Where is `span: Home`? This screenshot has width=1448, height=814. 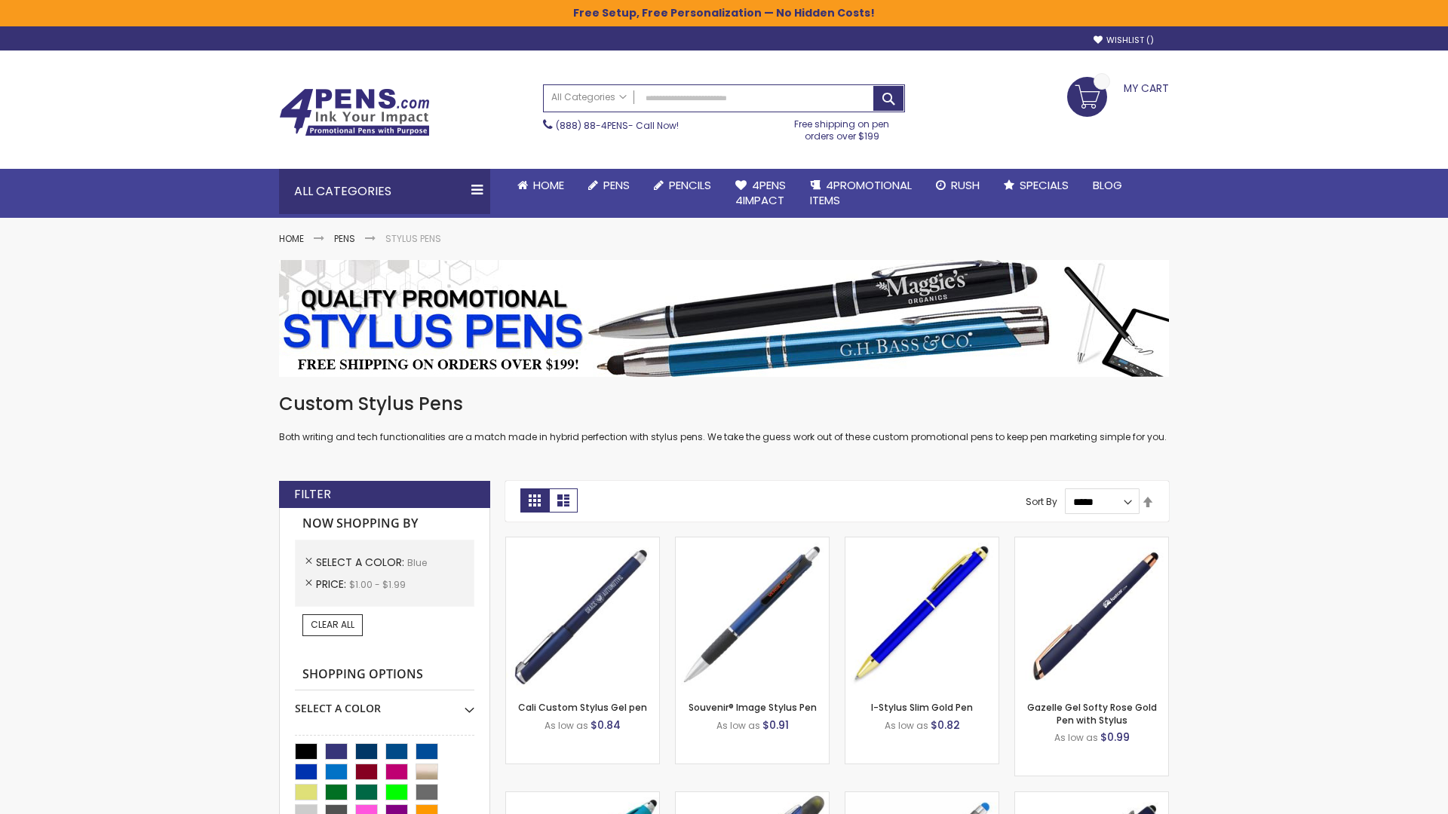
span: Home is located at coordinates (548, 185).